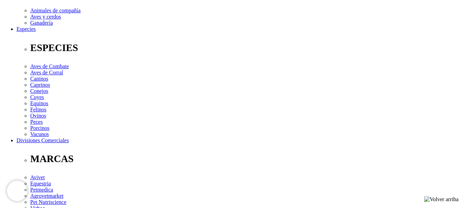 Image resolution: width=464 pixels, height=208 pixels. I want to click on span: Vacunos, so click(39, 134).